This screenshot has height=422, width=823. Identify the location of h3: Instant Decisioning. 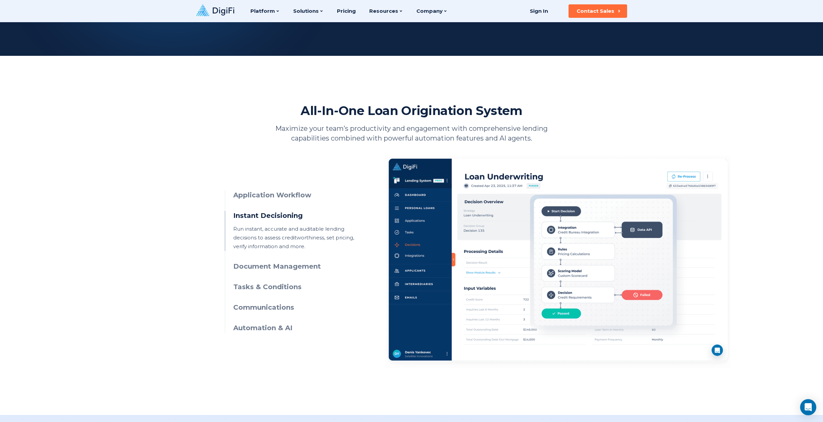
(294, 216).